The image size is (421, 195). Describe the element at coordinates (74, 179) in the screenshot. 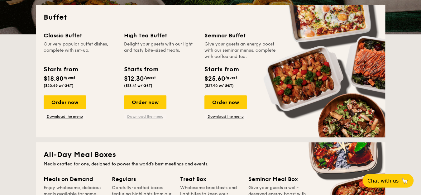

I see `div: Meals on Demand` at that location.